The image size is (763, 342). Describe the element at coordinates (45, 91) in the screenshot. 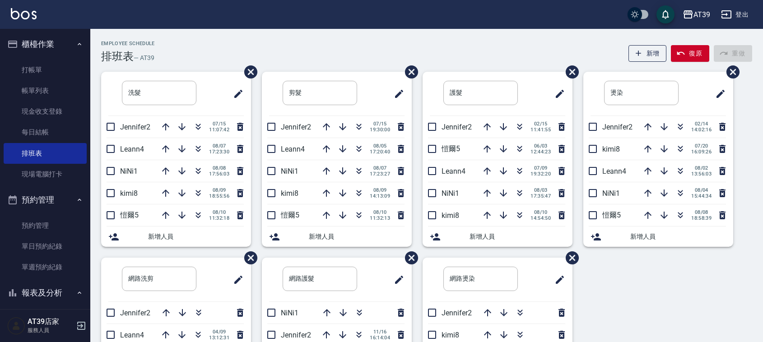

I see `a: 帳單列表` at that location.